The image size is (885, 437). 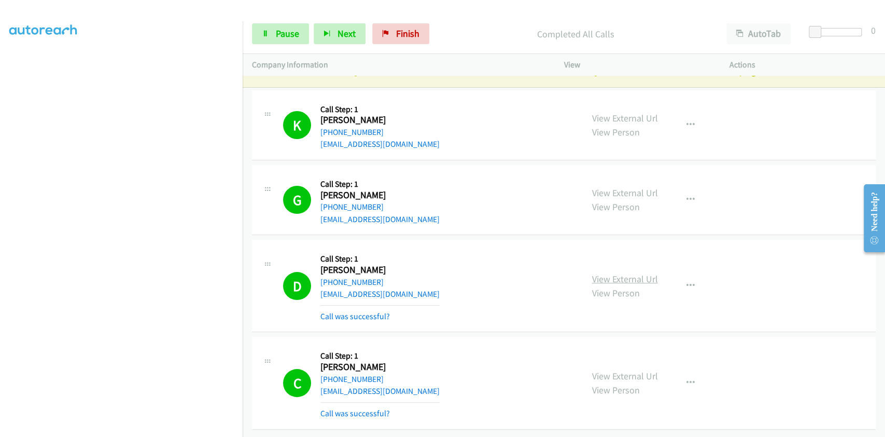 I want to click on p: Completed All Calls, so click(x=575, y=34).